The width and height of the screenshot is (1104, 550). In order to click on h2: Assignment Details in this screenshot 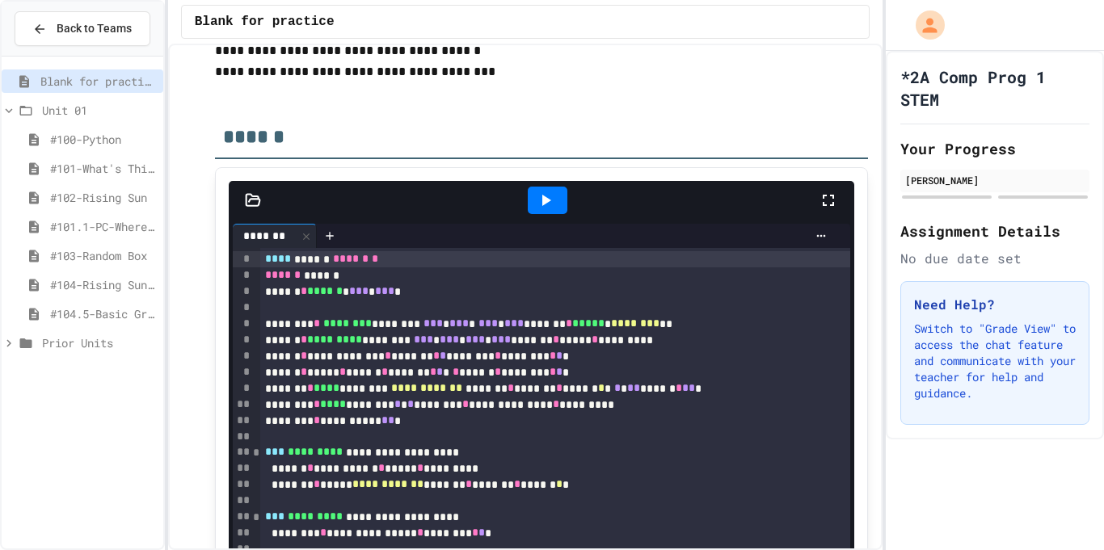, I will do `click(995, 231)`.